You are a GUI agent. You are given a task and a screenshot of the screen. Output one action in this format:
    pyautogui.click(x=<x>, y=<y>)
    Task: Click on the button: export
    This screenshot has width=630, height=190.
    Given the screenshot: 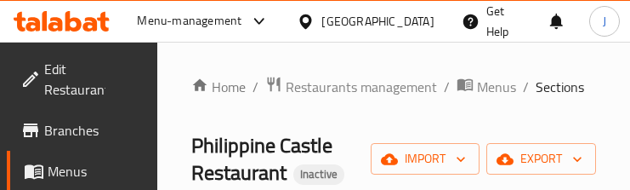 What is the action you would take?
    pyautogui.click(x=541, y=158)
    